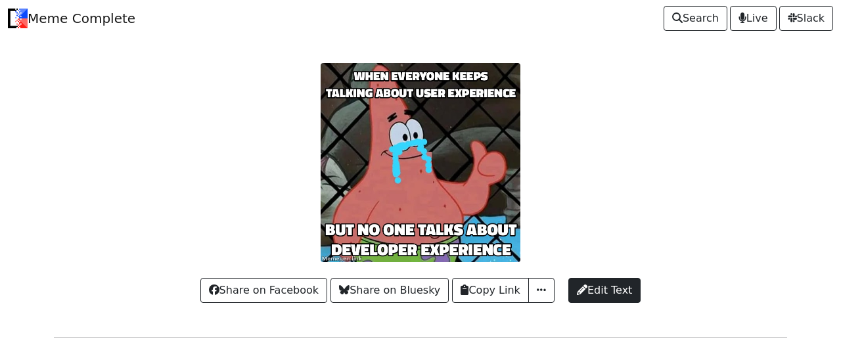 The image size is (841, 362). I want to click on span: Slack, so click(807, 18).